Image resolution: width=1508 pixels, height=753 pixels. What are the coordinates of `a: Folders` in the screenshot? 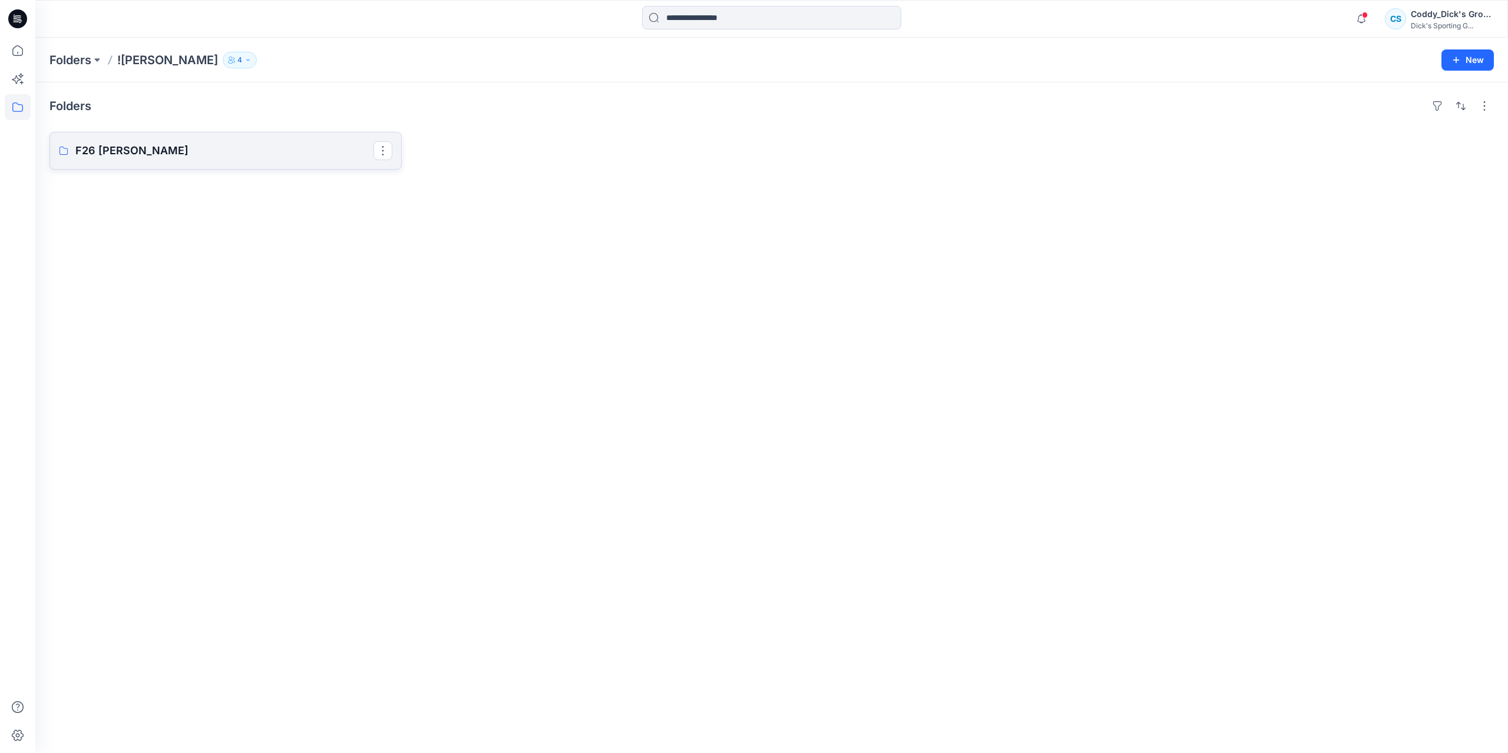 It's located at (70, 60).